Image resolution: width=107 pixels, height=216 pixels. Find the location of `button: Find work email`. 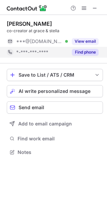

button: Find work email is located at coordinates (55, 138).